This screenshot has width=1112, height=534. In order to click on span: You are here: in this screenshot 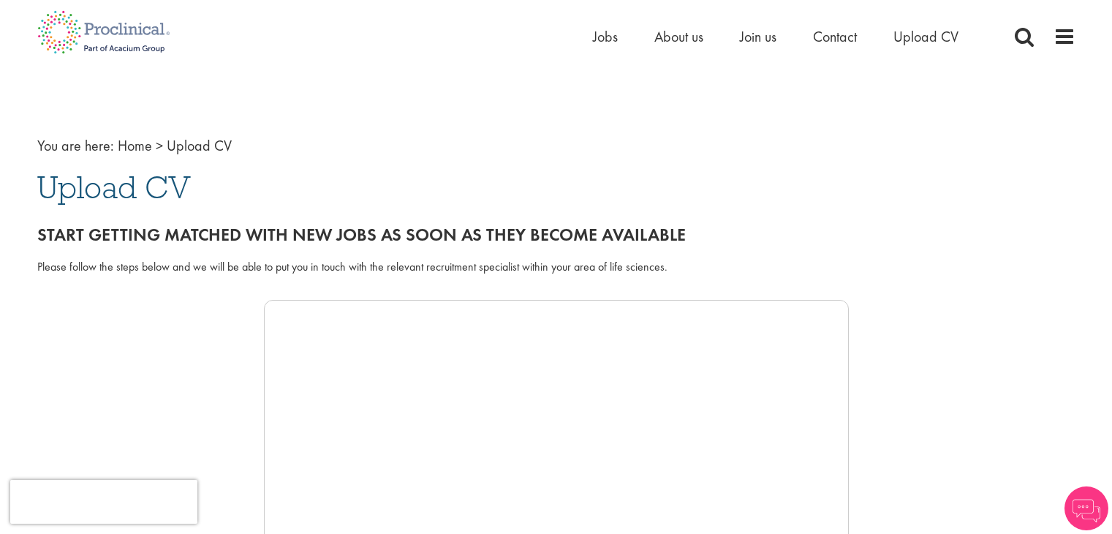, I will do `click(75, 145)`.